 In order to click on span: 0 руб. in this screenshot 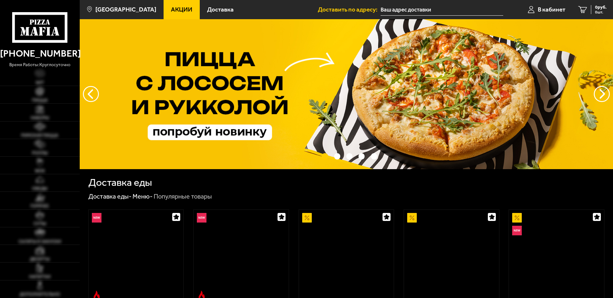, I will do `click(601, 7)`.